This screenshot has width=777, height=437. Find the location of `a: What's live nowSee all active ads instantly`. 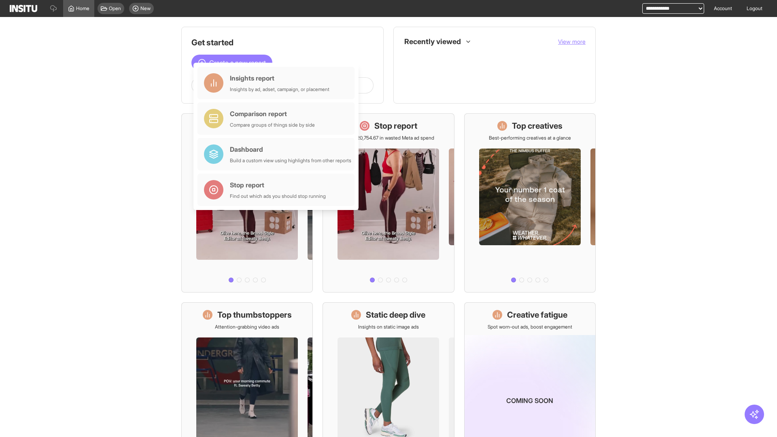

a: What's live nowSee all active ads instantly is located at coordinates (247, 203).